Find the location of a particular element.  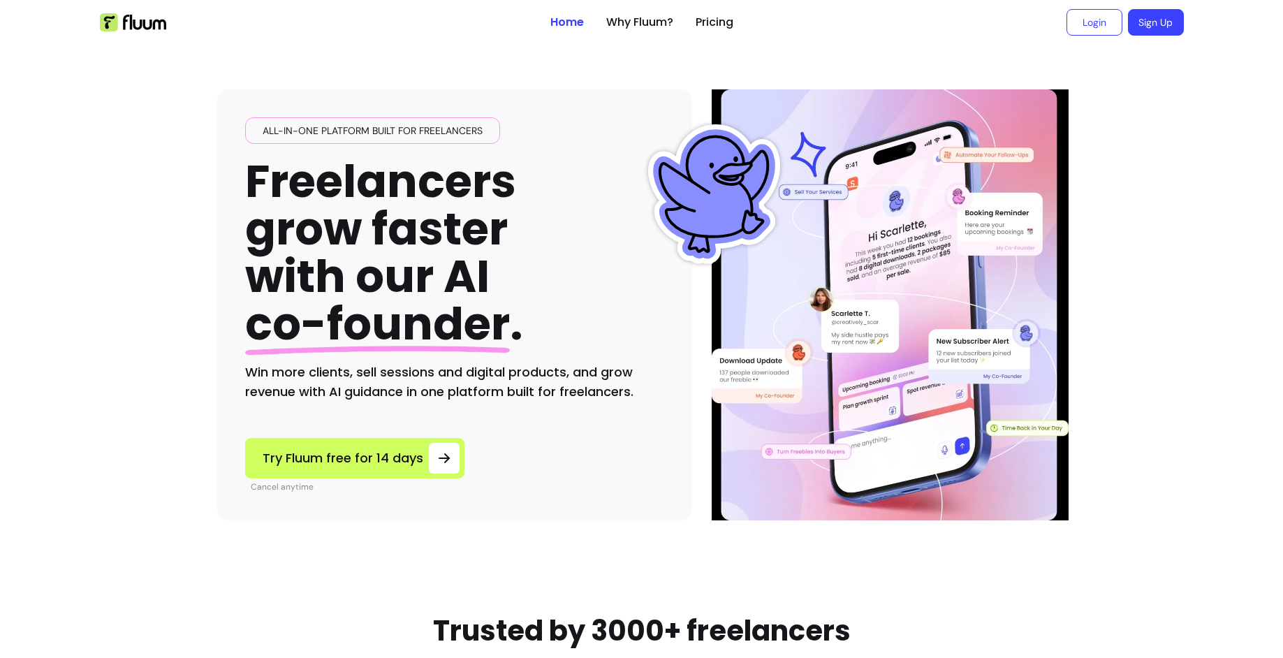

img: Fluum Duck sticker is located at coordinates (714, 194).